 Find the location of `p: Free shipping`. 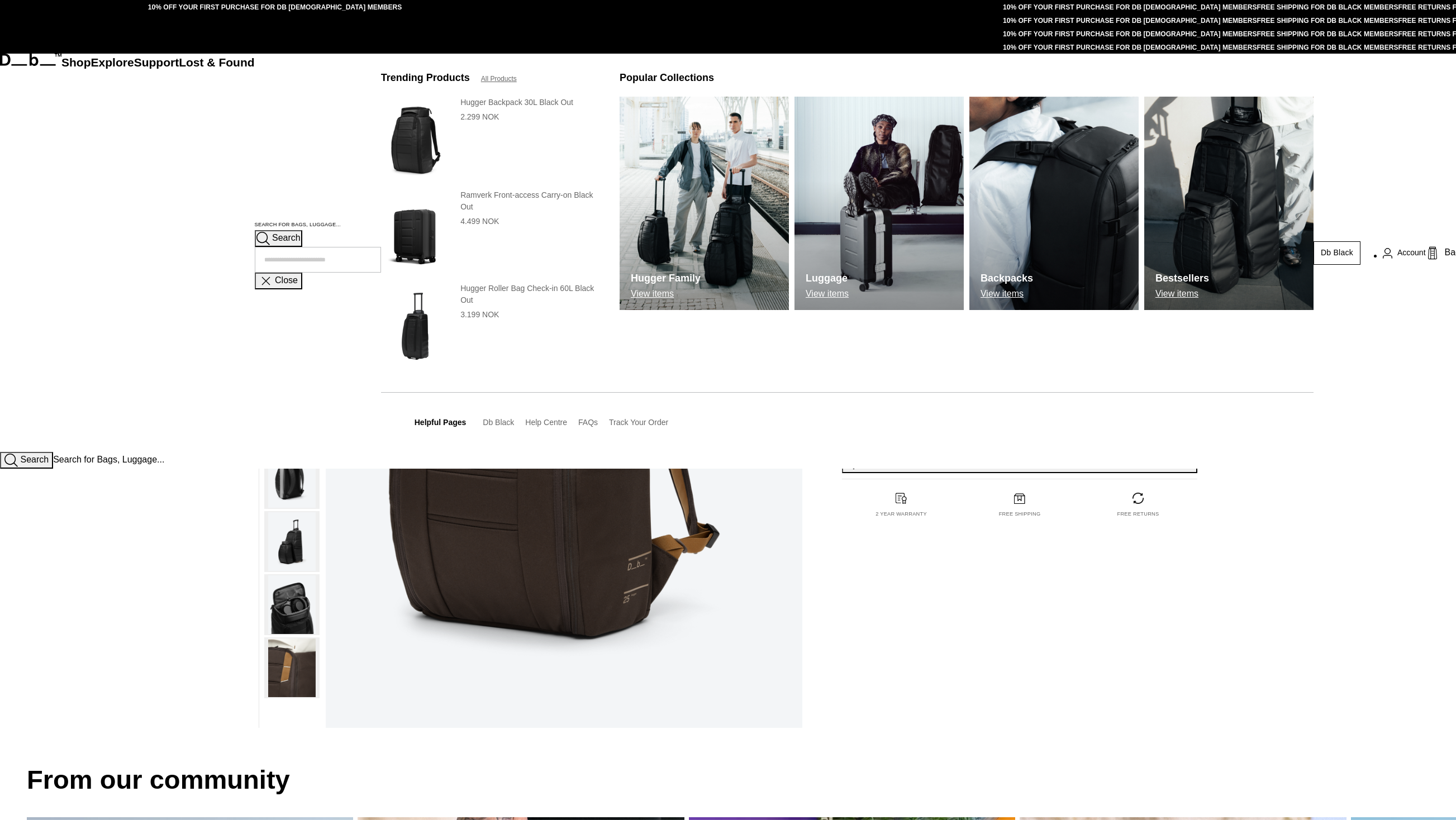

p: Free shipping is located at coordinates (1020, 514).